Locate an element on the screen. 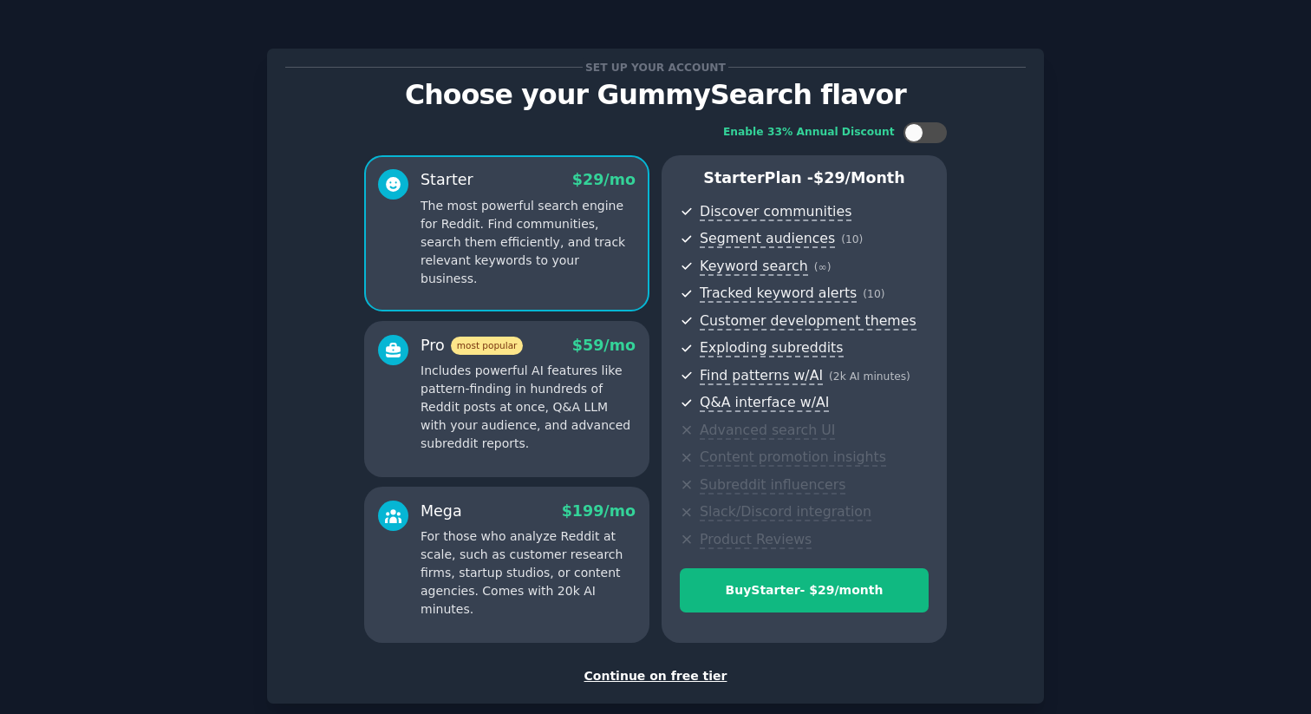  span: $ 29 /mo is located at coordinates (604, 180).